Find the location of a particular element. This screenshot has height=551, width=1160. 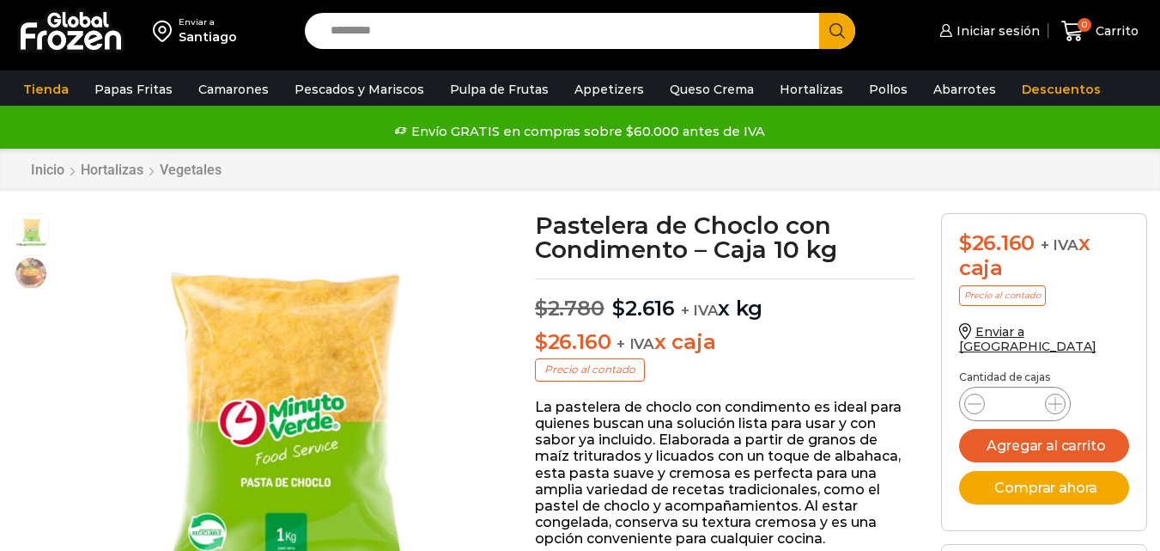

a: Inicio is located at coordinates (47, 169).